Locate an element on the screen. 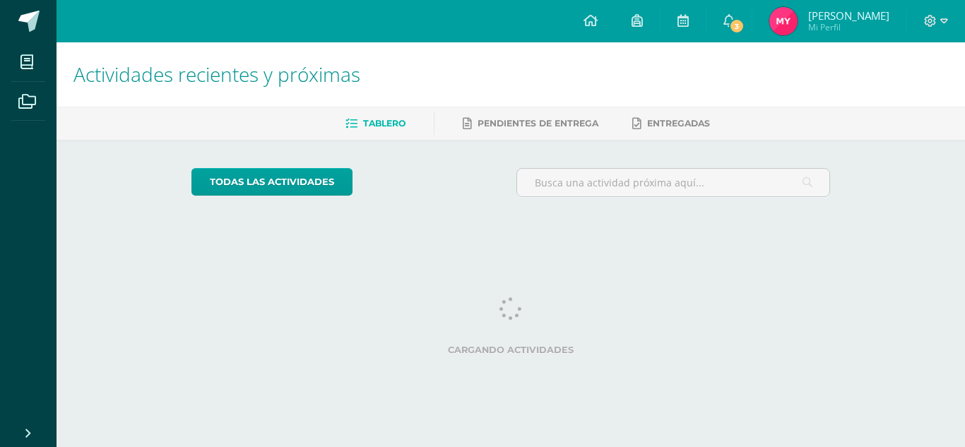 Image resolution: width=965 pixels, height=447 pixels. span: Mi Perfil is located at coordinates (848, 27).